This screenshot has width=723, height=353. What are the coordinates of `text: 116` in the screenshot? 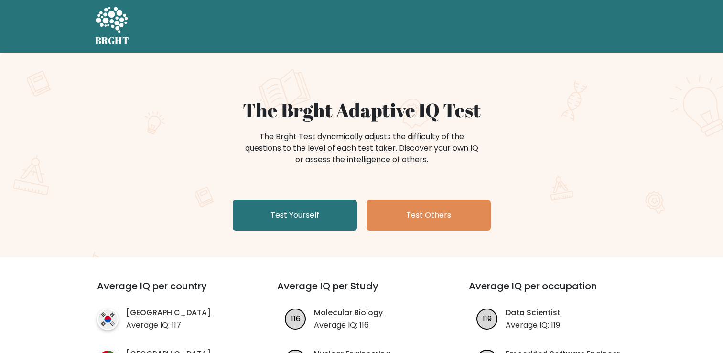 It's located at (296, 318).